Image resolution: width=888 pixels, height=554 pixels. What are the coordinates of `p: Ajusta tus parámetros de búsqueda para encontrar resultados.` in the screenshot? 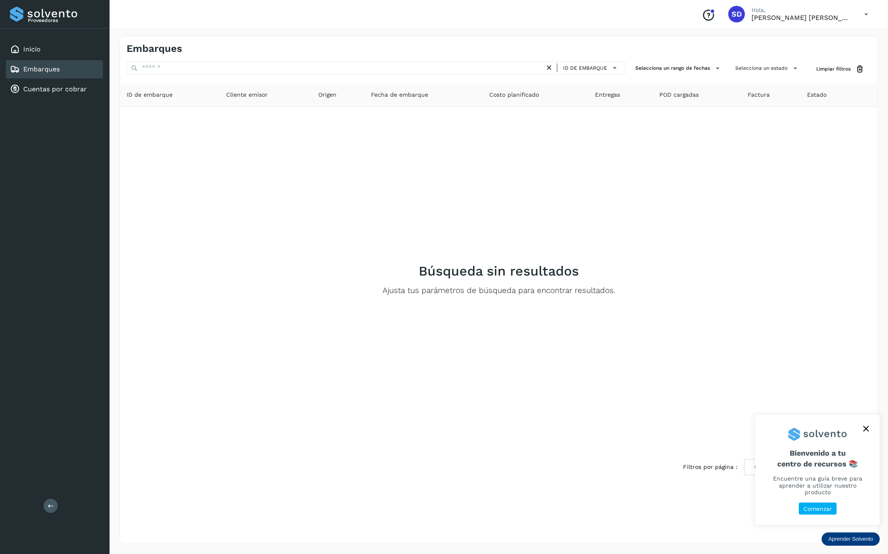 It's located at (499, 290).